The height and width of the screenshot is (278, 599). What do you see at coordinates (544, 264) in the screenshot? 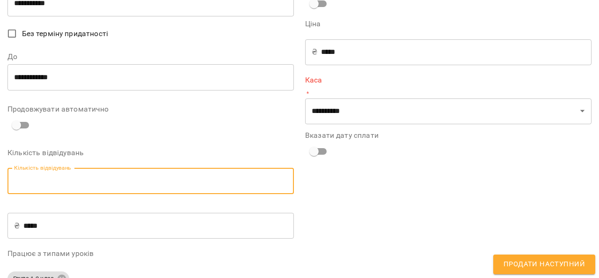
I see `span: Продати наступний` at bounding box center [544, 264].